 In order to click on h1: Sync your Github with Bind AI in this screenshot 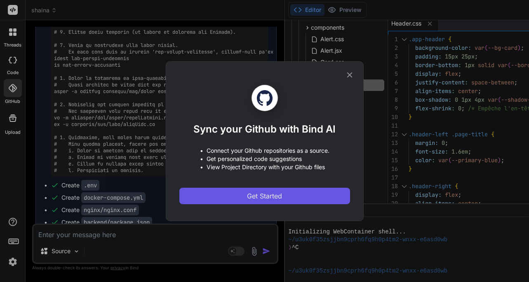, I will do `click(264, 129)`.